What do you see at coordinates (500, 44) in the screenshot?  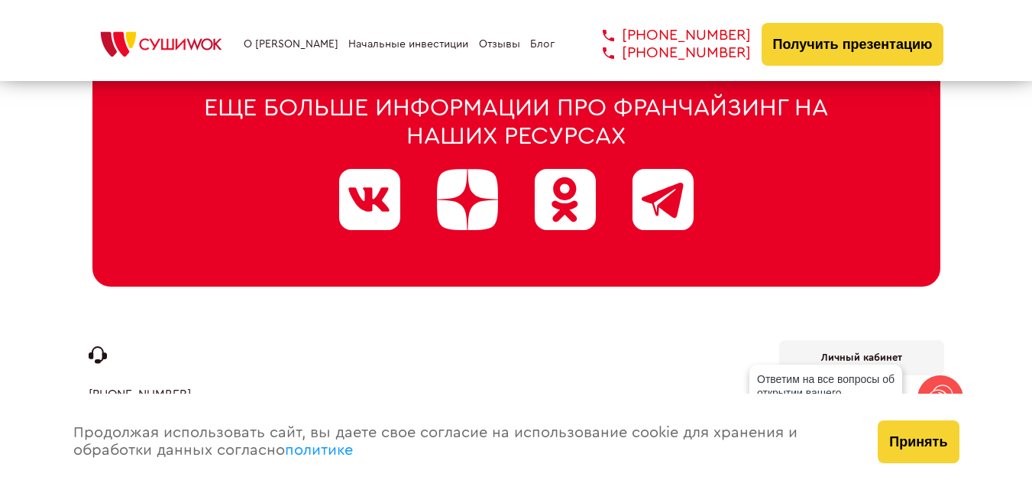 I see `a: Отзывы` at bounding box center [500, 44].